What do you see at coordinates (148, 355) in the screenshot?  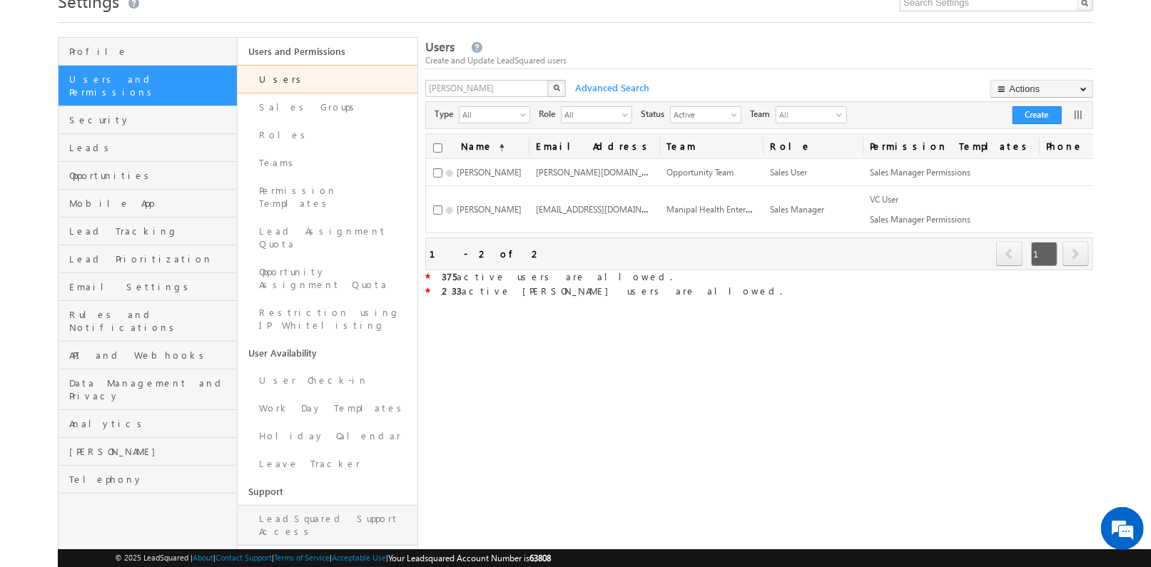 I see `a: API and Webhooks` at bounding box center [148, 355].